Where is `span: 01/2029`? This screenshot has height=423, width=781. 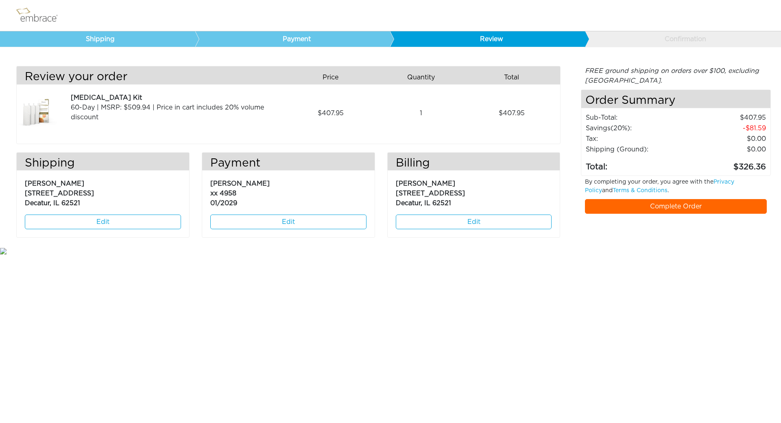
span: 01/2029 is located at coordinates (224, 203).